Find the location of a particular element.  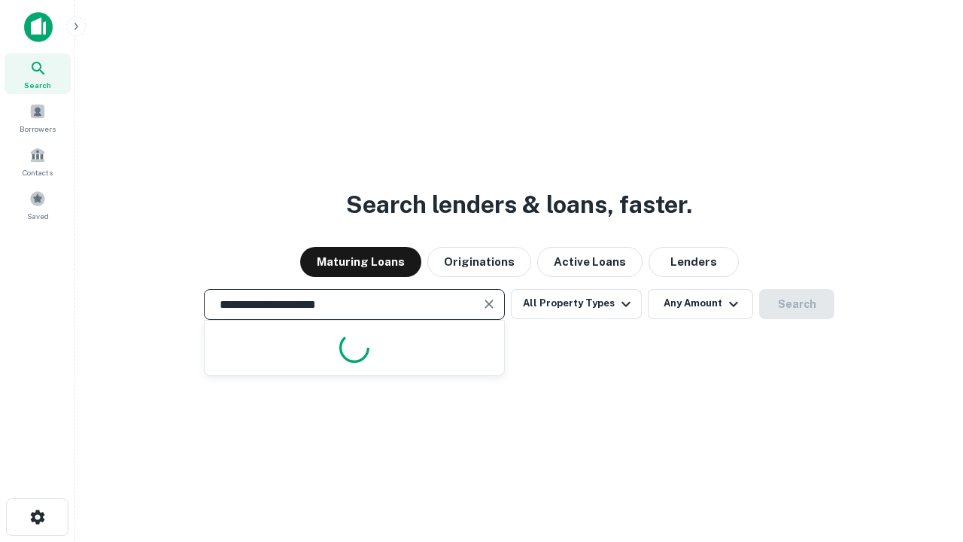

button: Lenders is located at coordinates (694, 262).